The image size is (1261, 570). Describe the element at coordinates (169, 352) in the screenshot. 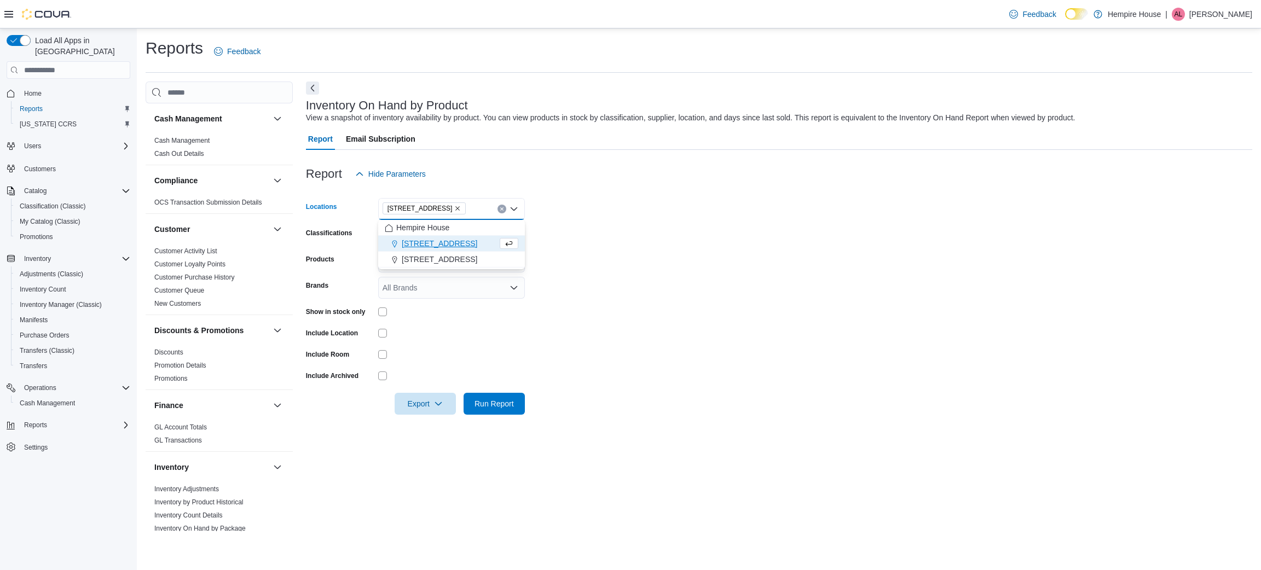

I see `span: Discounts` at that location.